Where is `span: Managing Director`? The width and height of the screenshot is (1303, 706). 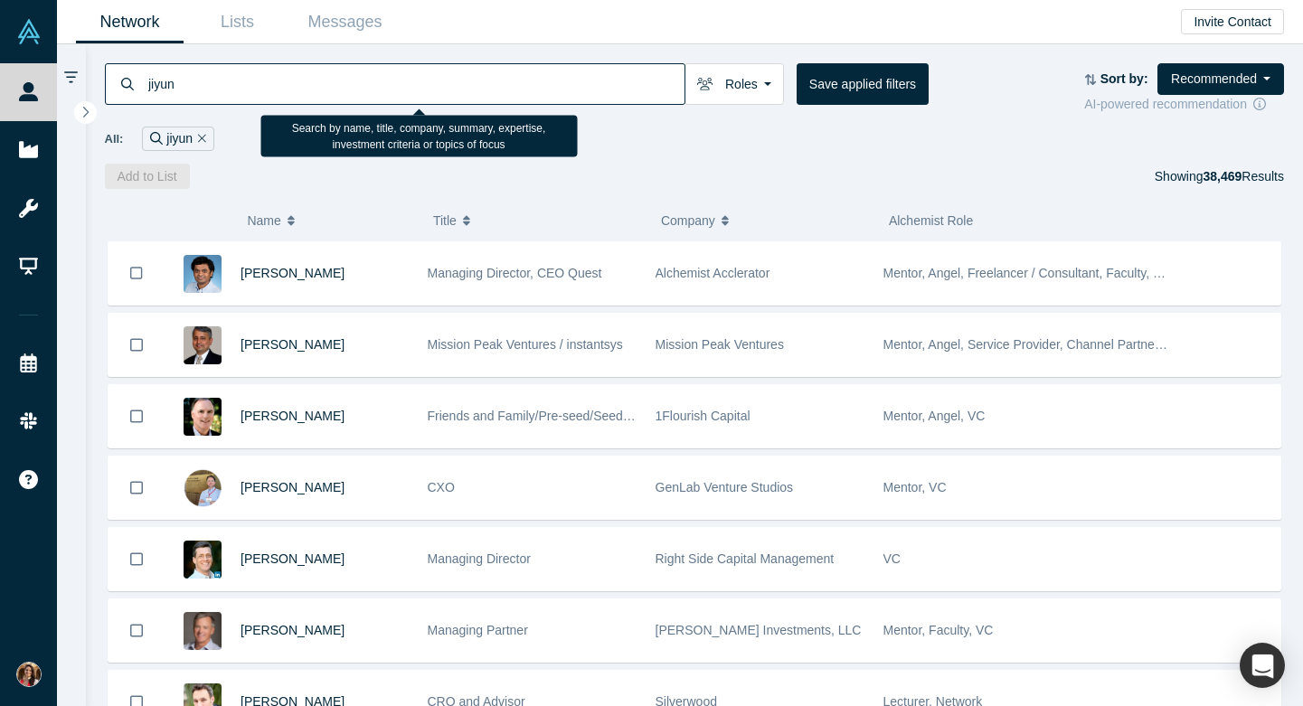 span: Managing Director is located at coordinates (479, 559).